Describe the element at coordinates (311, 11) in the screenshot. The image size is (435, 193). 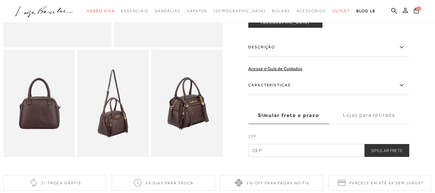
I see `span: Acessórios` at that location.